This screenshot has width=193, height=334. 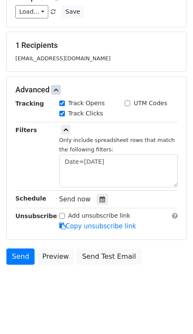 I want to click on h5: Advanced, so click(x=97, y=90).